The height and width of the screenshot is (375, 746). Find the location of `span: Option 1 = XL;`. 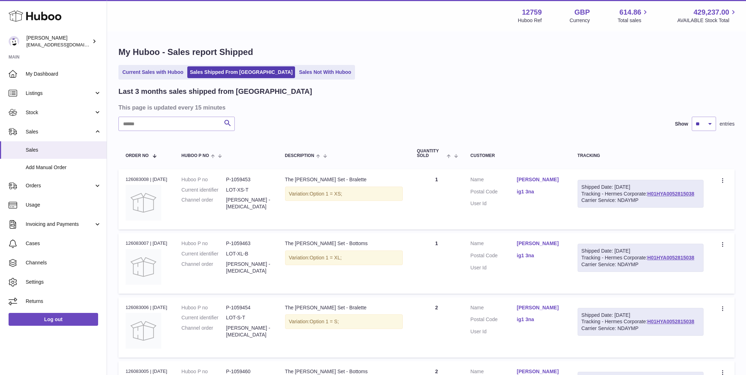

span: Option 1 = XL; is located at coordinates (326, 258).